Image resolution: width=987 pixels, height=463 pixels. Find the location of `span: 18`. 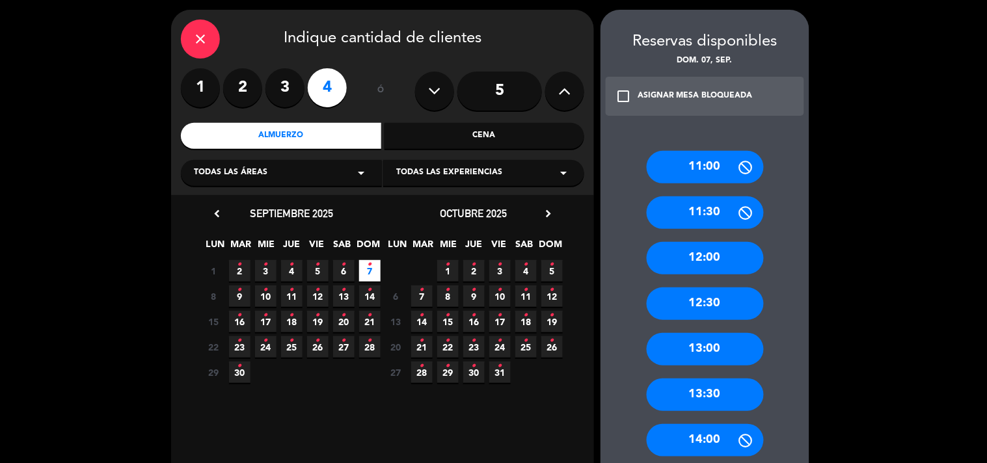

span: 18 is located at coordinates (291, 321).